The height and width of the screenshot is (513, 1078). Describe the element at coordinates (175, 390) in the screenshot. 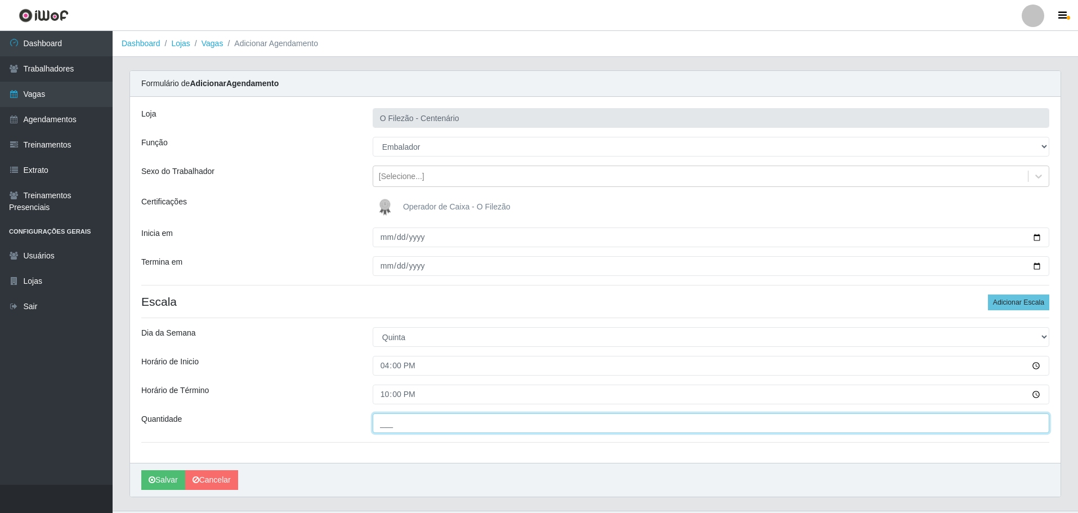

I see `label: Horário de Término` at that location.